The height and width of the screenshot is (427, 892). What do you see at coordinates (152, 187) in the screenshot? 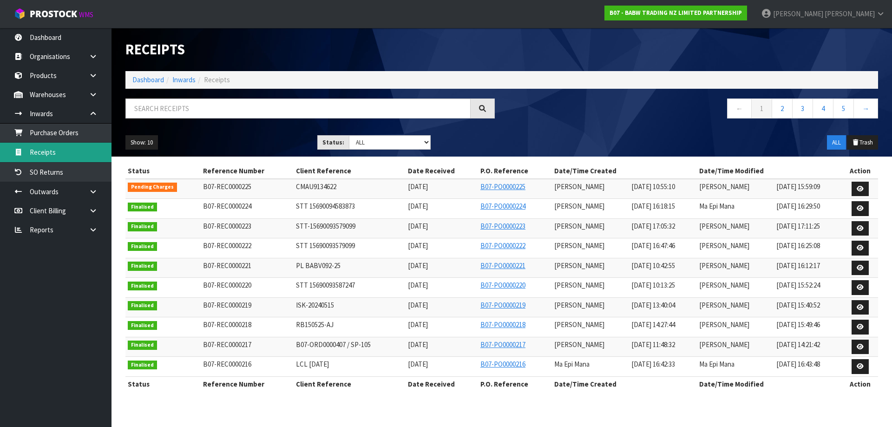
I see `span: Pending Charges` at bounding box center [152, 187].